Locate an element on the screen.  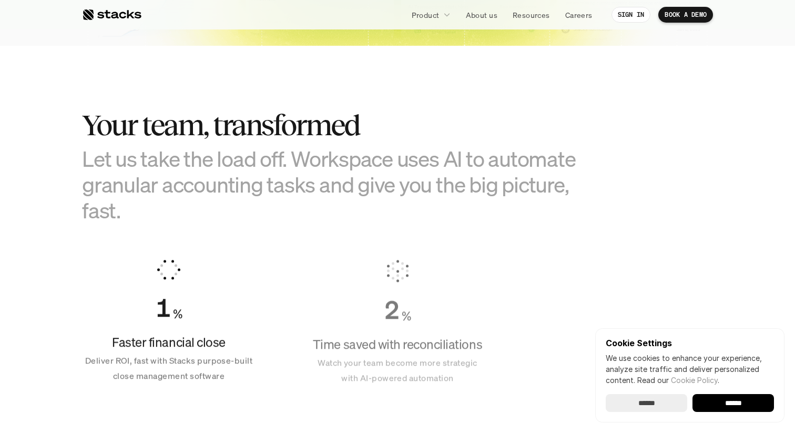
p: Careers is located at coordinates (579, 15).